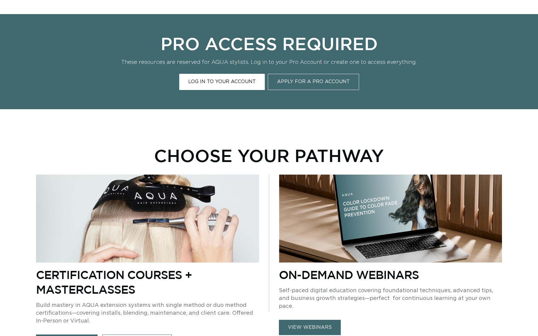 Image resolution: width=538 pixels, height=336 pixels. Describe the element at coordinates (269, 156) in the screenshot. I see `p: Choose Your Pathway` at that location.